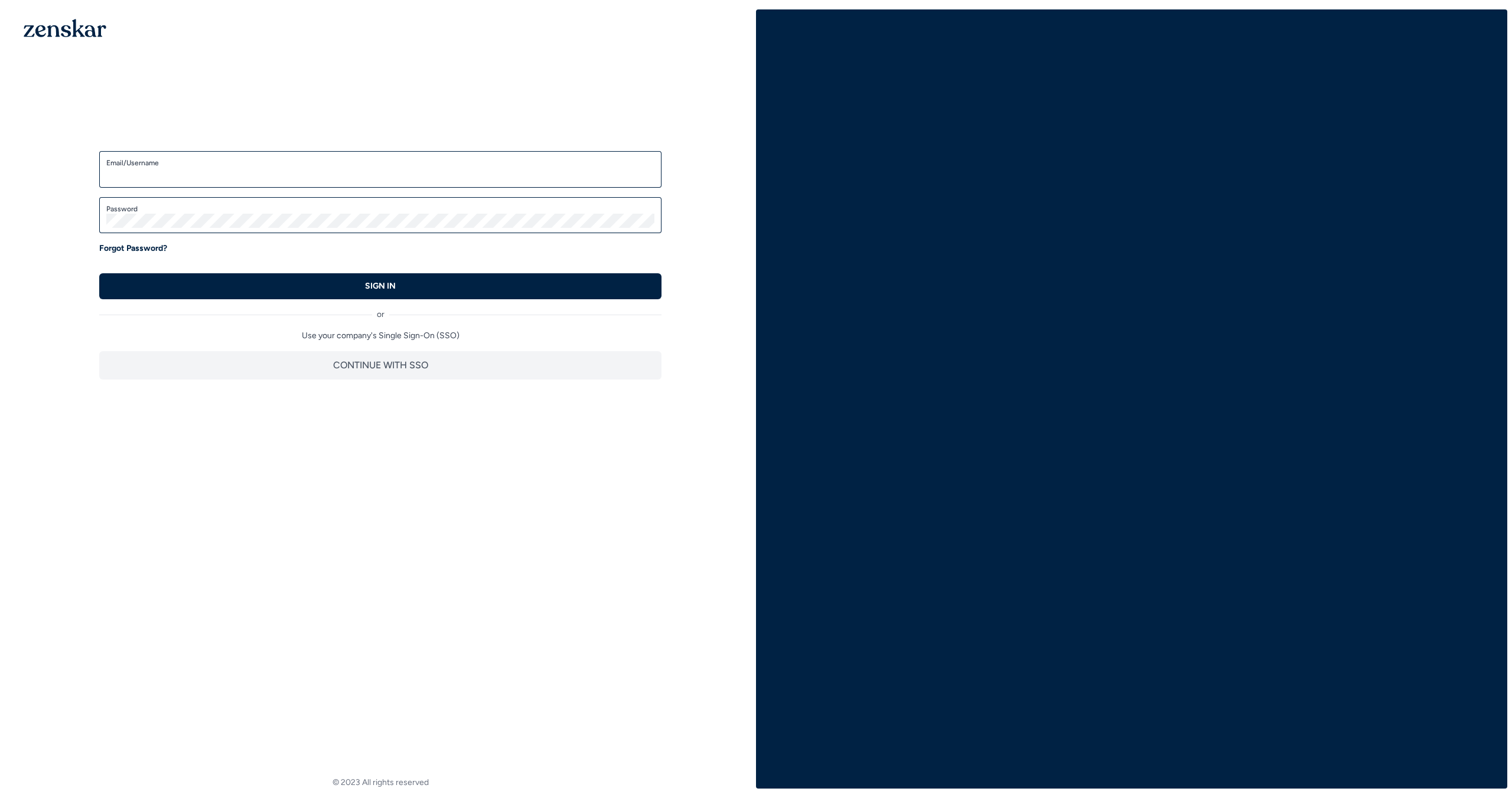 Image resolution: width=1512 pixels, height=798 pixels. What do you see at coordinates (133, 248) in the screenshot?
I see `p: Forgot Password?` at bounding box center [133, 248].